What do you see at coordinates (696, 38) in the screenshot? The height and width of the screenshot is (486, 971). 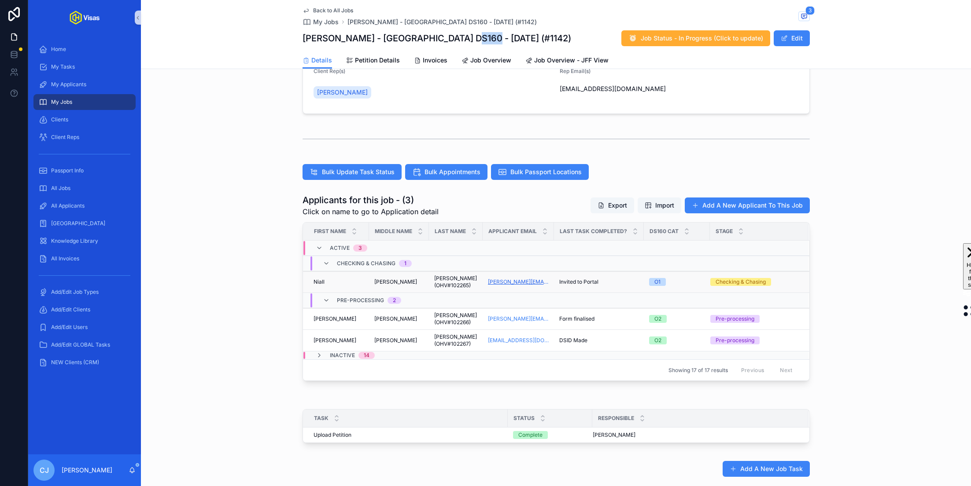 I see `button: Job Status - In Progress (Click to update)` at bounding box center [696, 38].